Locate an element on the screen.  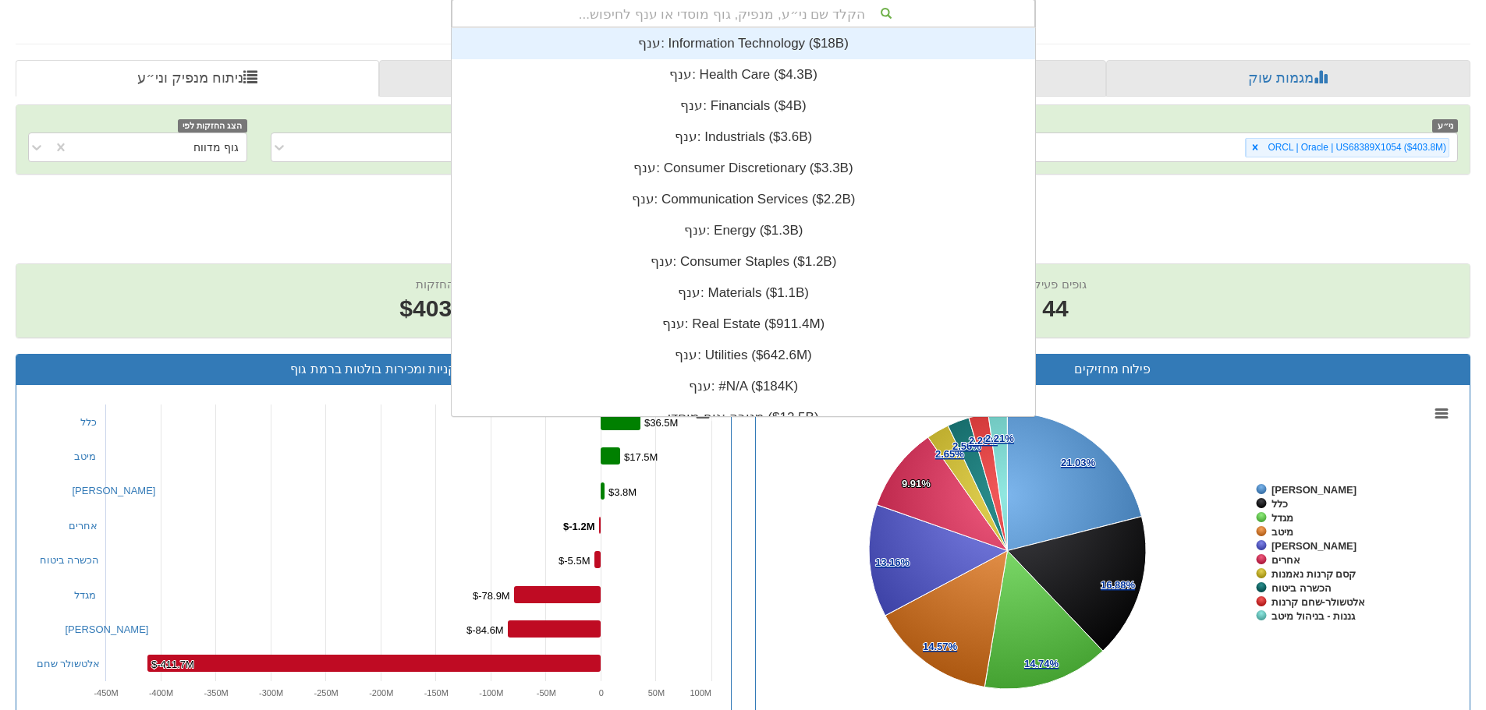
a: פרופיל משקיע is located at coordinates (563, 79).